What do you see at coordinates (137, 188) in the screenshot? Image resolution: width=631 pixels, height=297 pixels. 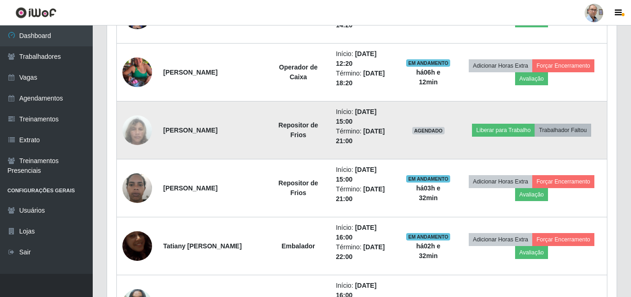 I see `img: 1732878359290.jpeg` at bounding box center [137, 188].